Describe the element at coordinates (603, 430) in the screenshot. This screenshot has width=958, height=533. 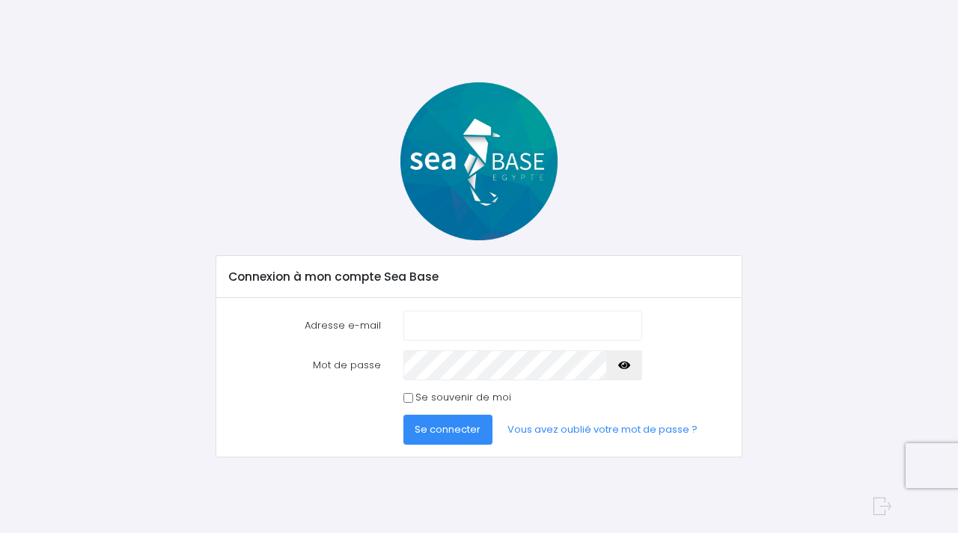
I see `a: Vous avez oublié votre mot de passe ?` at that location.